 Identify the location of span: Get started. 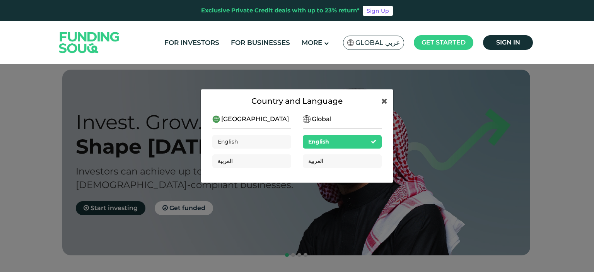
(444, 42).